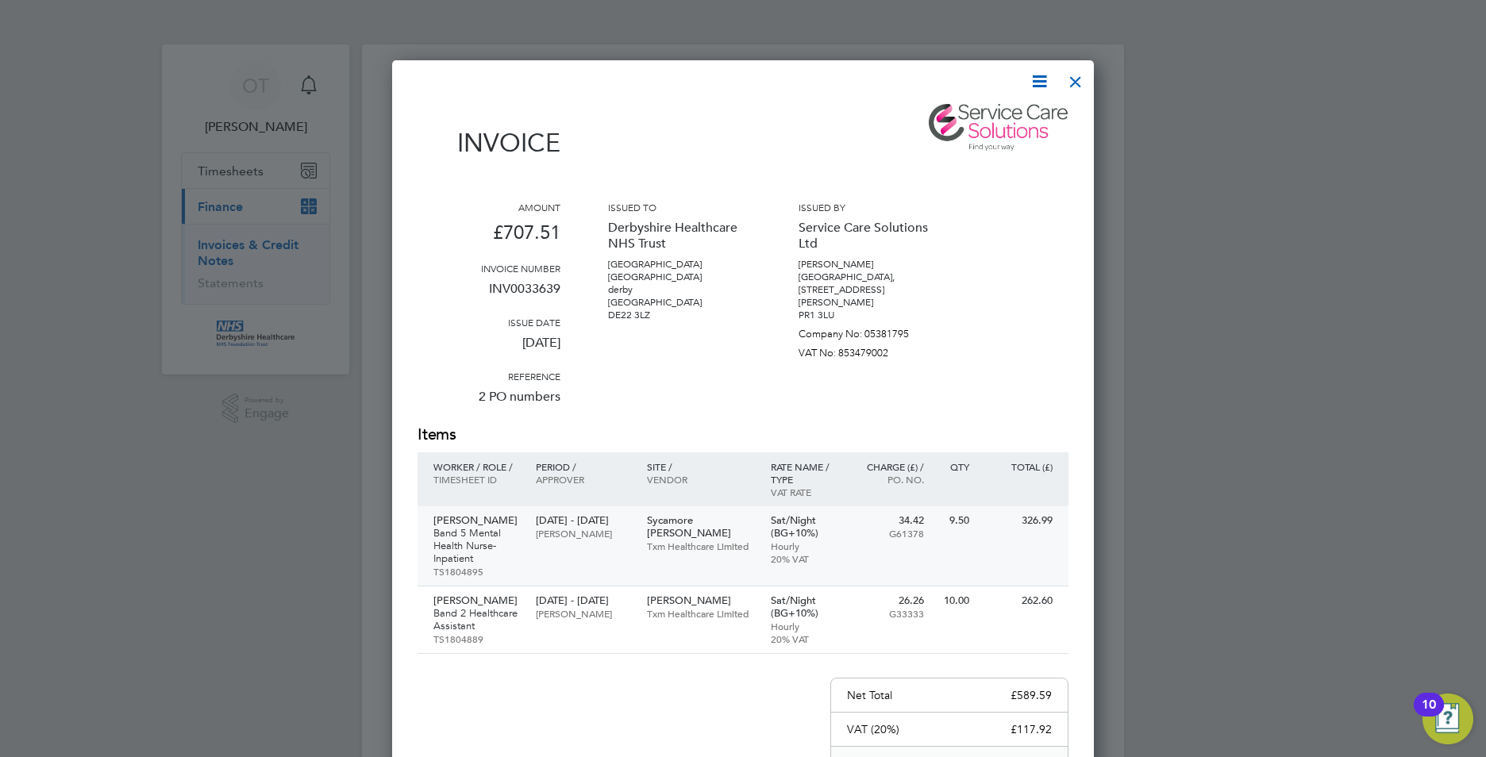 Image resolution: width=1486 pixels, height=757 pixels. Describe the element at coordinates (476, 546) in the screenshot. I see `p: Band 5 Mental Health Nurse-Inpatient` at that location.